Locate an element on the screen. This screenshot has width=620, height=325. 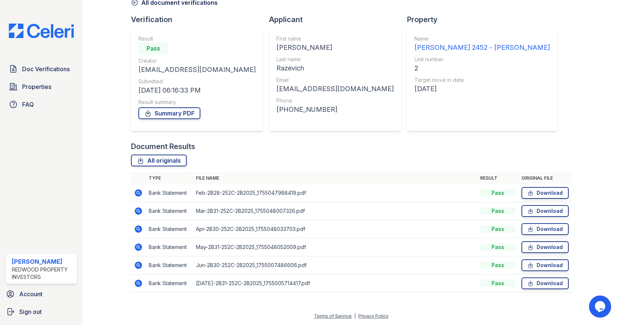
td: Jun-2B30-252C-2B2025_1755007486606.pdf is located at coordinates (335, 265).